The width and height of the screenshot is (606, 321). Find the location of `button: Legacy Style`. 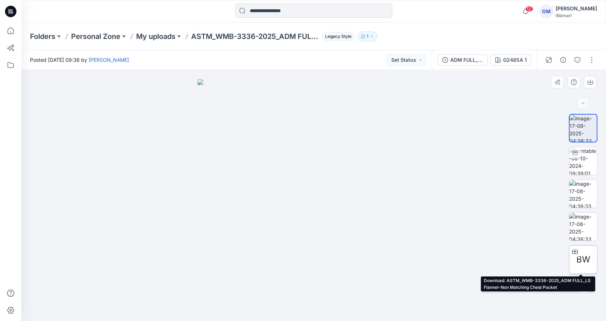

button: Legacy Style is located at coordinates (337, 36).